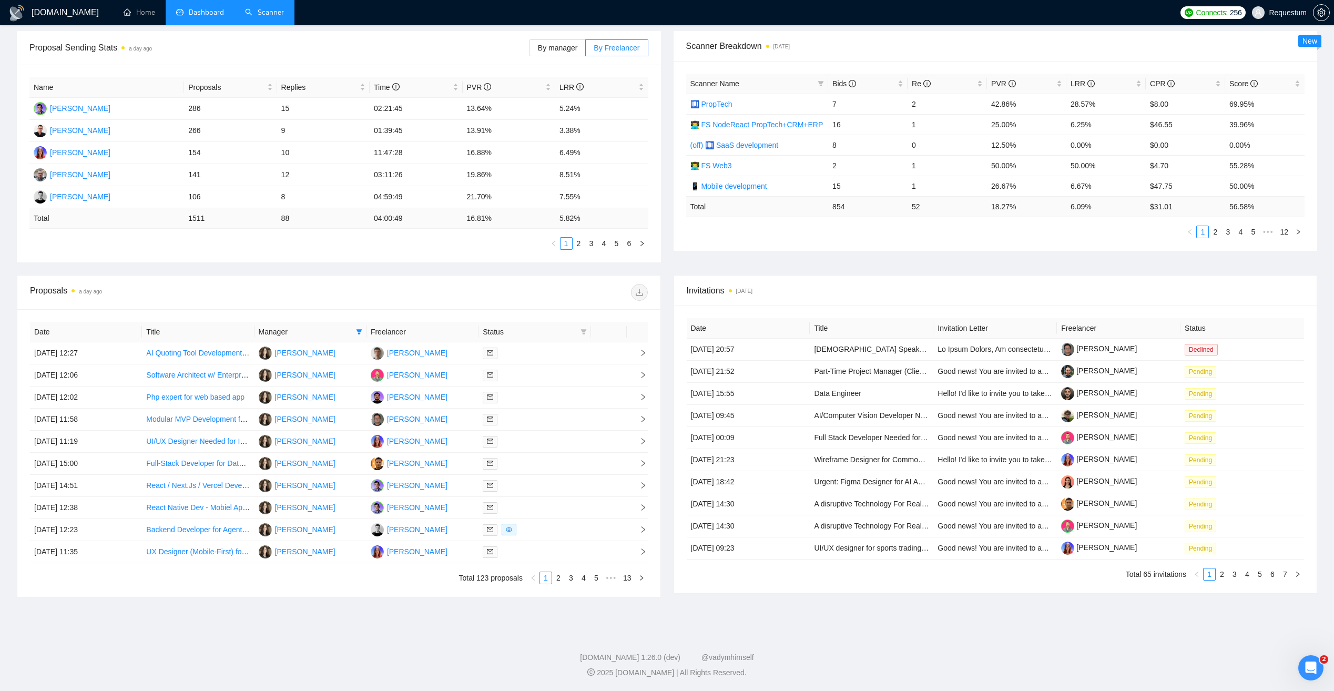 This screenshot has height=691, width=1334. I want to click on td: 15, so click(323, 109).